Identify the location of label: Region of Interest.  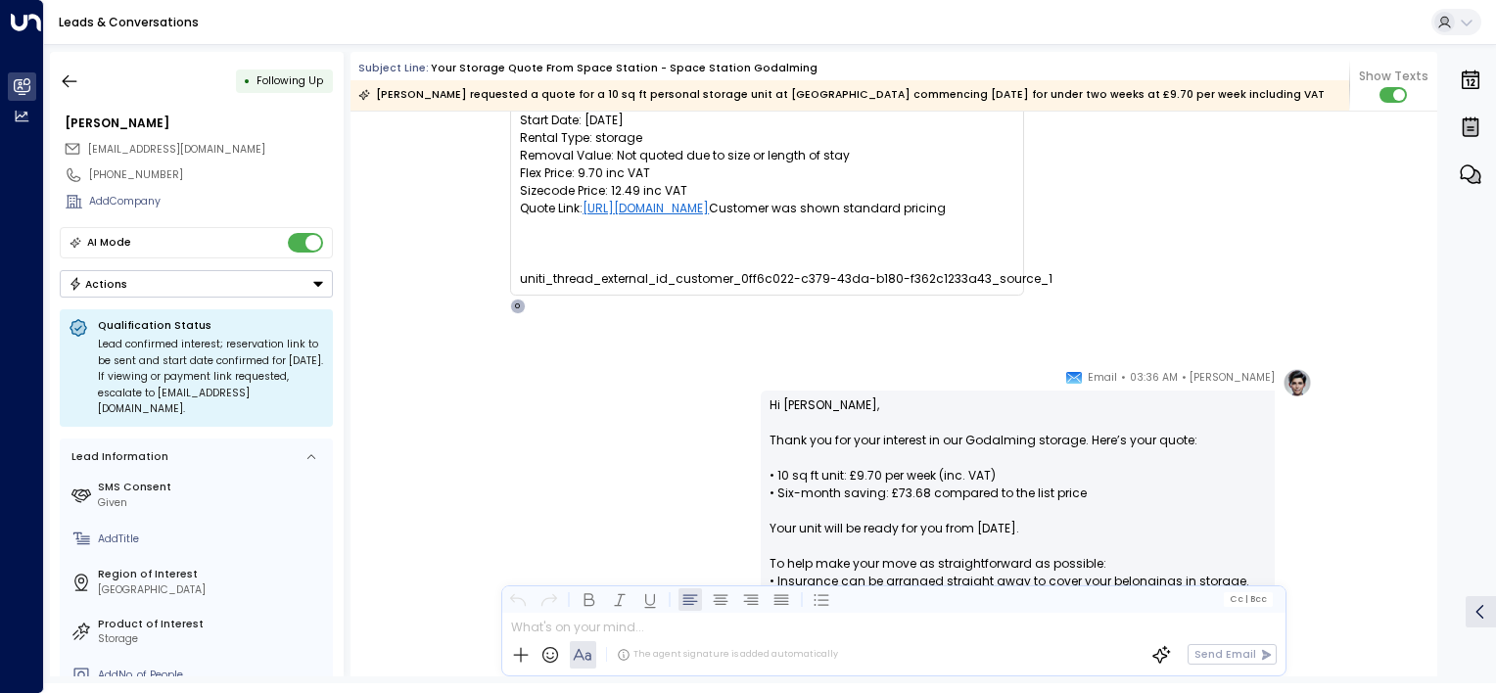
(212, 575).